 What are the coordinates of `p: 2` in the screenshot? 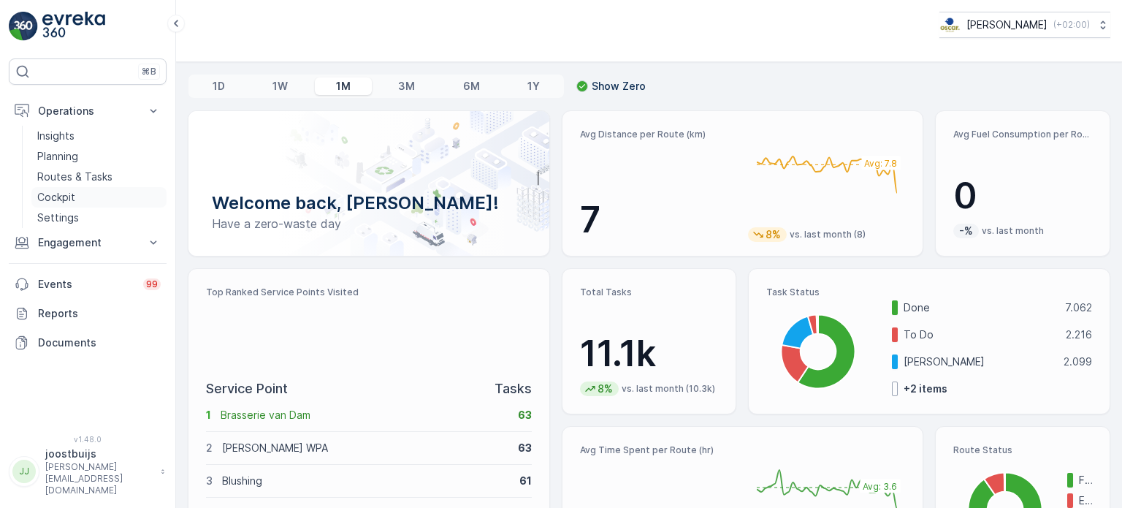 It's located at (209, 448).